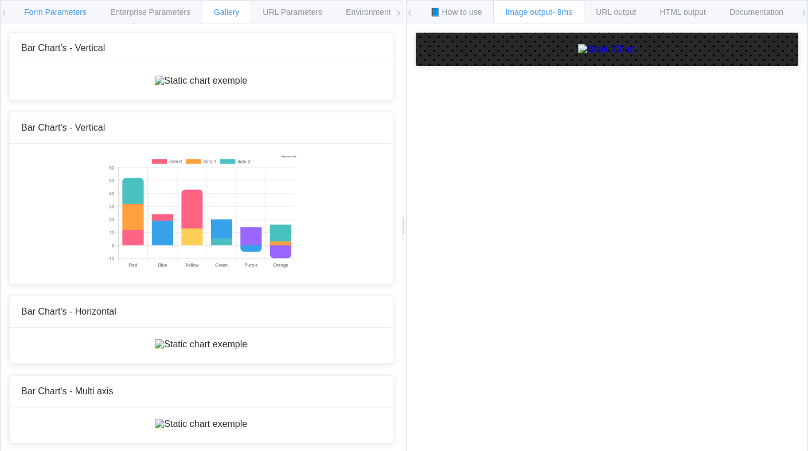 This screenshot has width=808, height=451. Describe the element at coordinates (562, 12) in the screenshot. I see `span: - 8ms` at that location.